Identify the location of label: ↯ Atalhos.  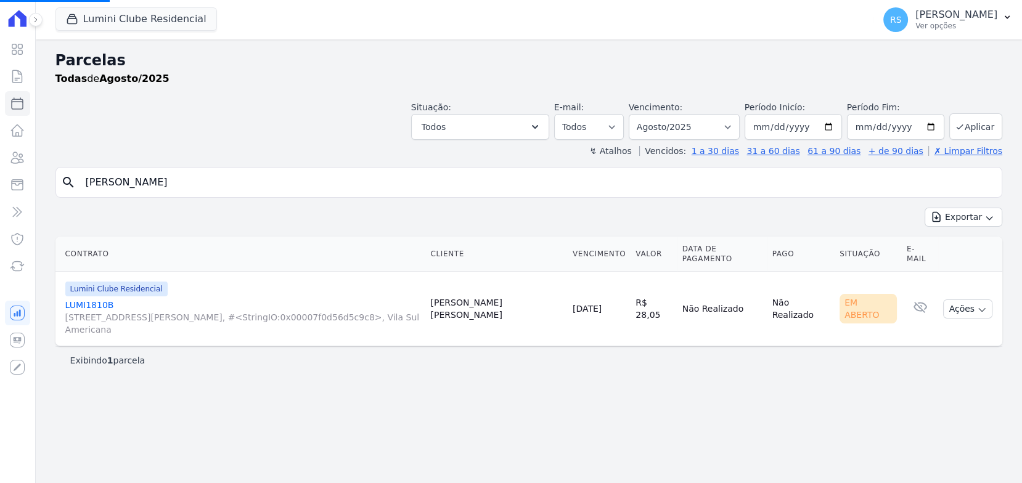
(610, 151).